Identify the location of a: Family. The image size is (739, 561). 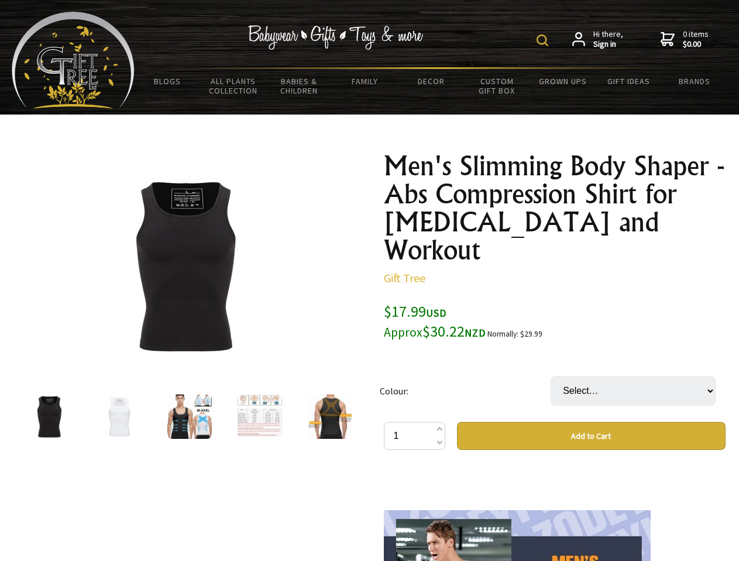
(365, 81).